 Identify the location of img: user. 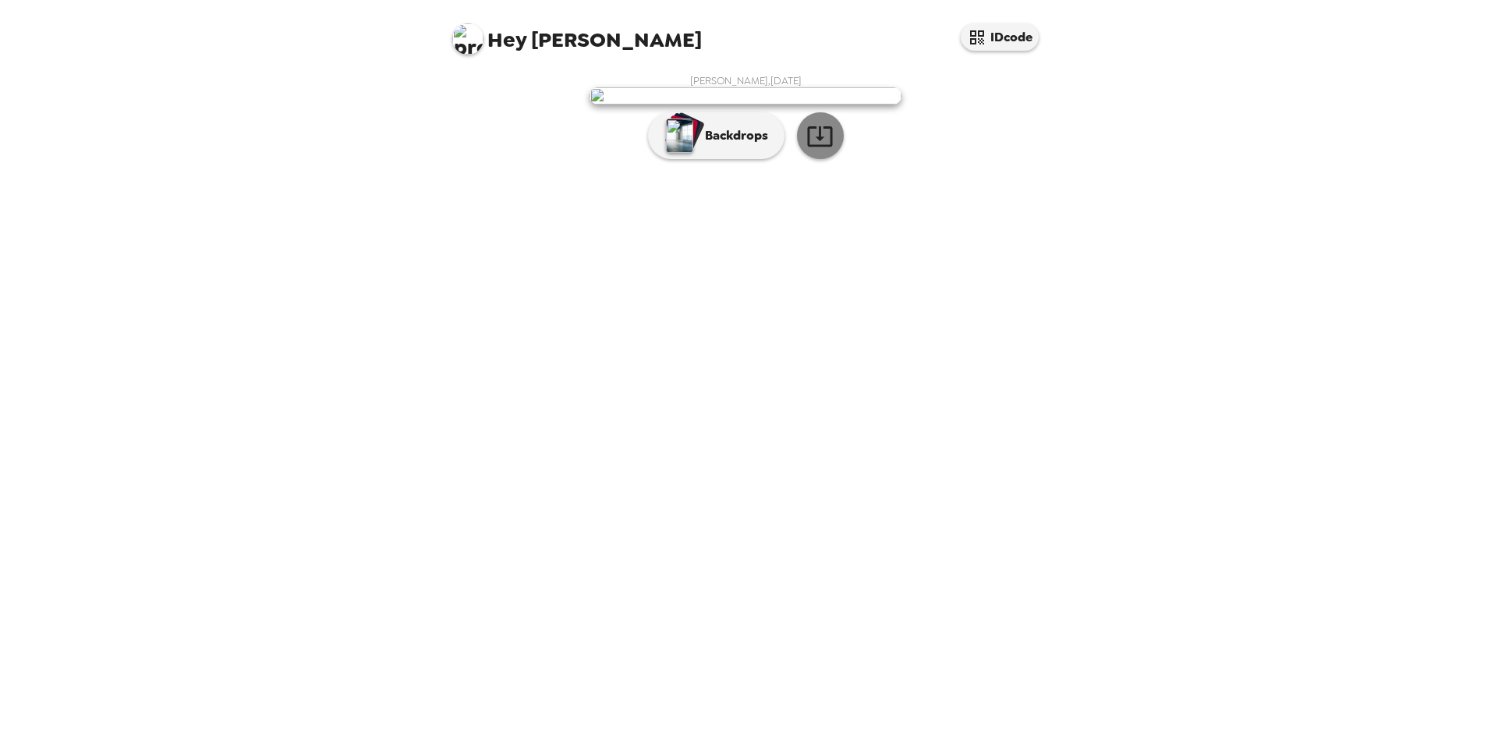
(745, 96).